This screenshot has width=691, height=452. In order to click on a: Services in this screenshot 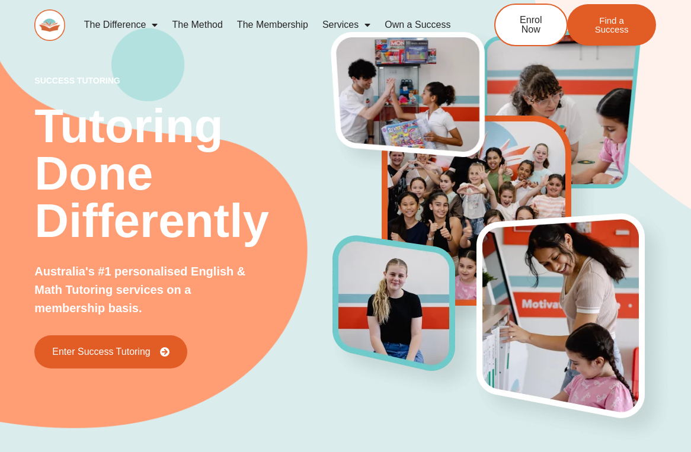, I will do `click(346, 25)`.